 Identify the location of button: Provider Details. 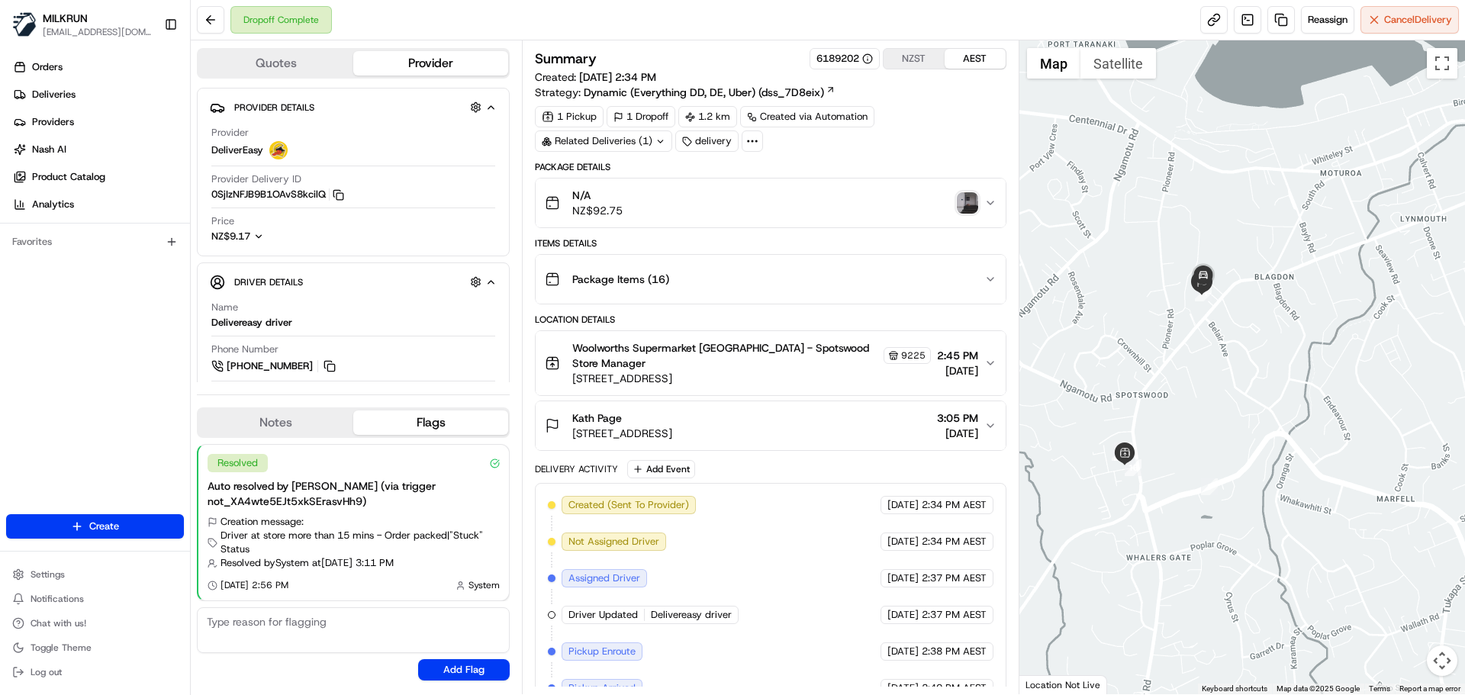
(353, 107).